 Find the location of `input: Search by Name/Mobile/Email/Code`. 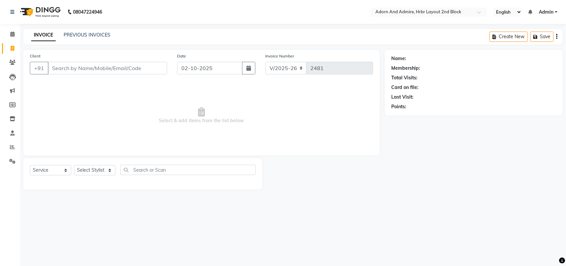

input: Search by Name/Mobile/Email/Code is located at coordinates (107, 68).